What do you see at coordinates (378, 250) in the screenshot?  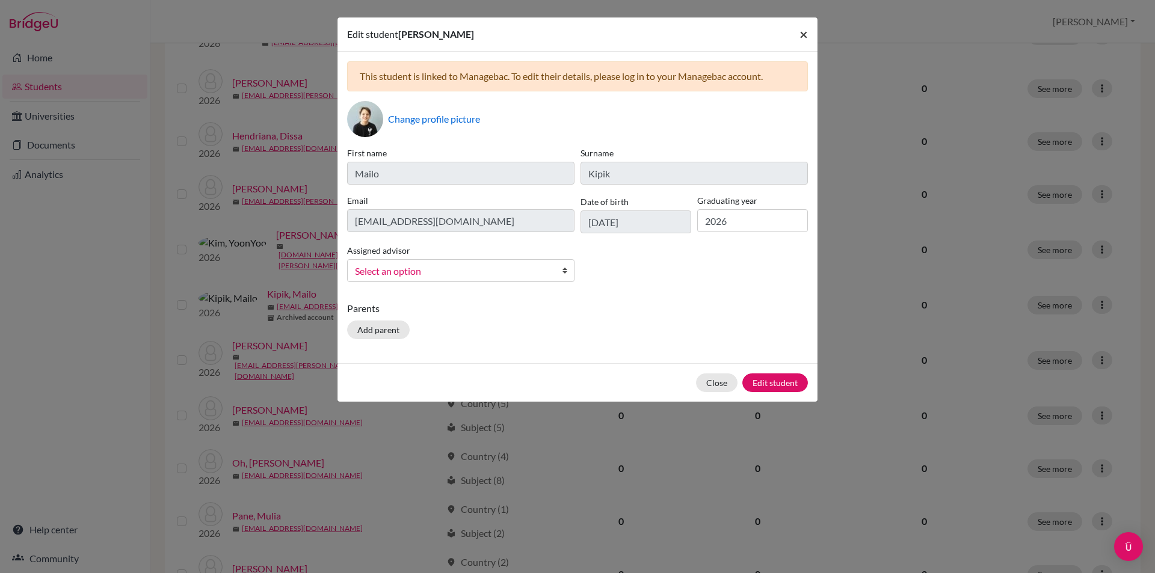 I see `label: Assigned advisor` at bounding box center [378, 250].